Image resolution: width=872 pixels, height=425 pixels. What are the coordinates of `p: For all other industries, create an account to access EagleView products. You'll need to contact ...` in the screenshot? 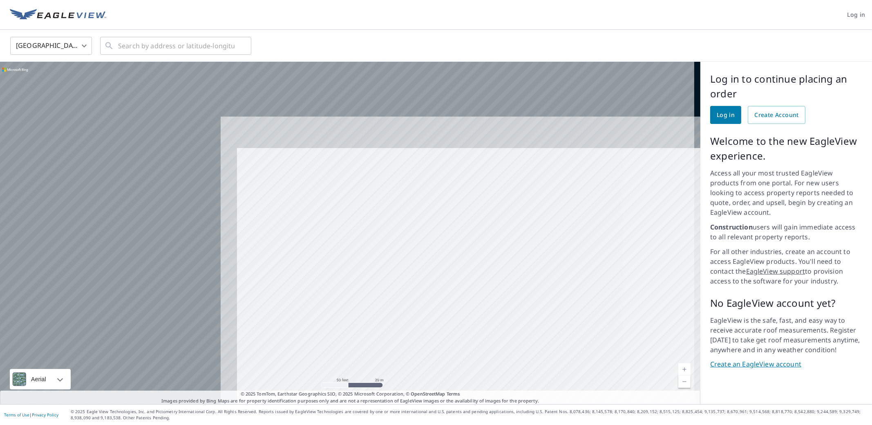 It's located at (786, 266).